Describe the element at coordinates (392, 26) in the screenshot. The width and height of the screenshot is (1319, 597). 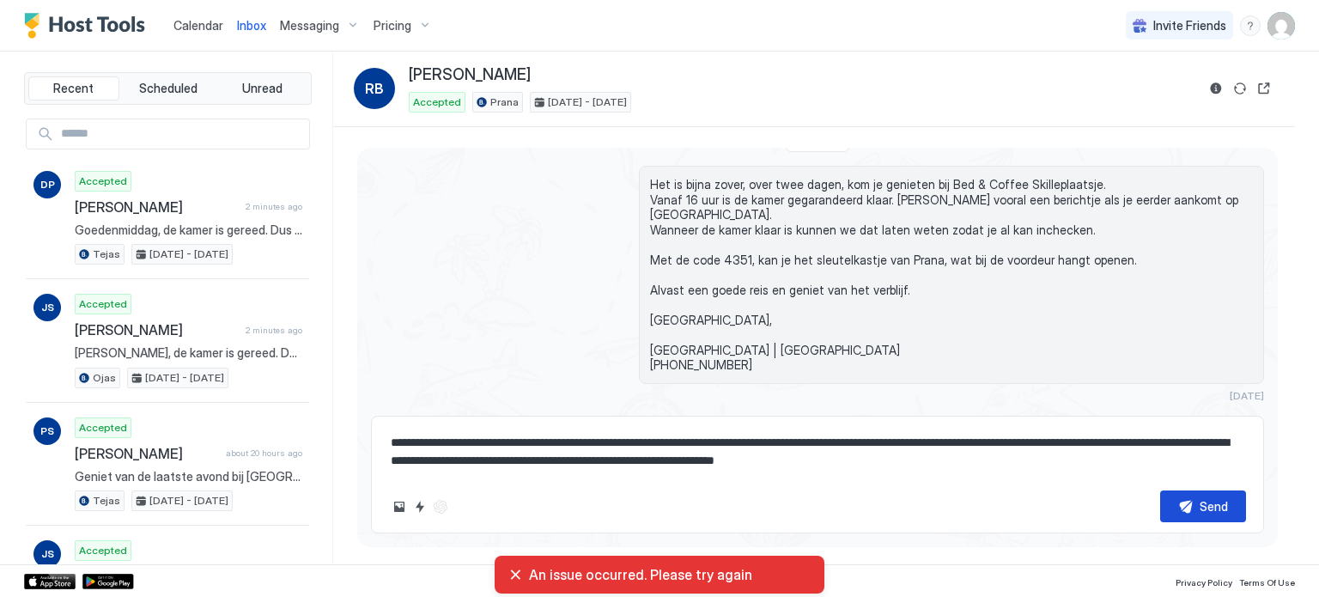
I see `span: Pricing` at that location.